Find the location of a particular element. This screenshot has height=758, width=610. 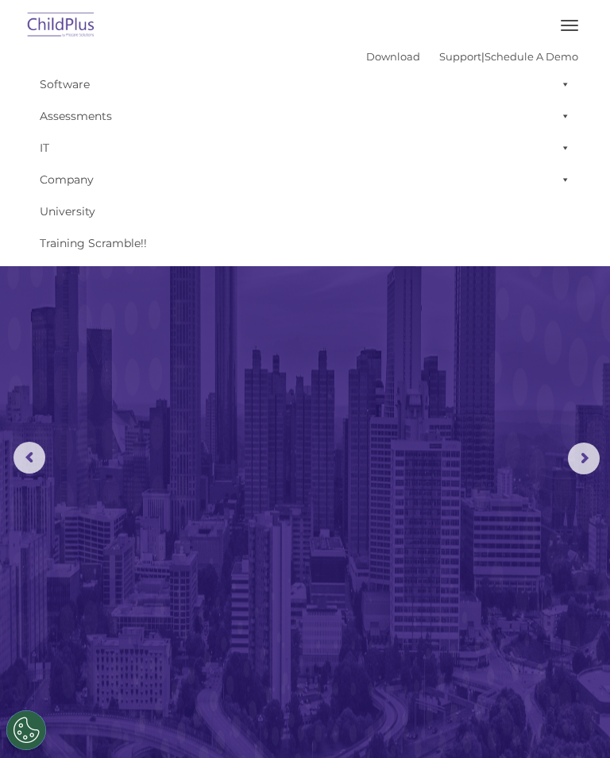

a: IT is located at coordinates (305, 148).